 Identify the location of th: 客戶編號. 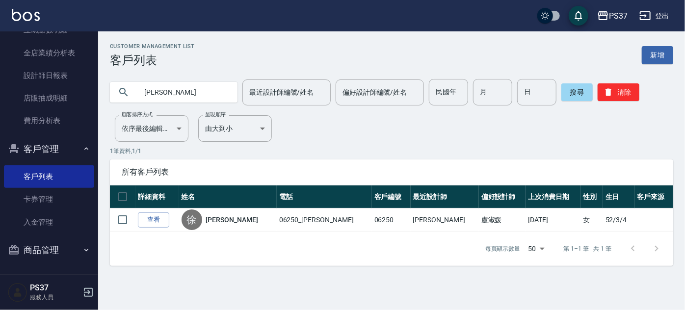
(391, 197).